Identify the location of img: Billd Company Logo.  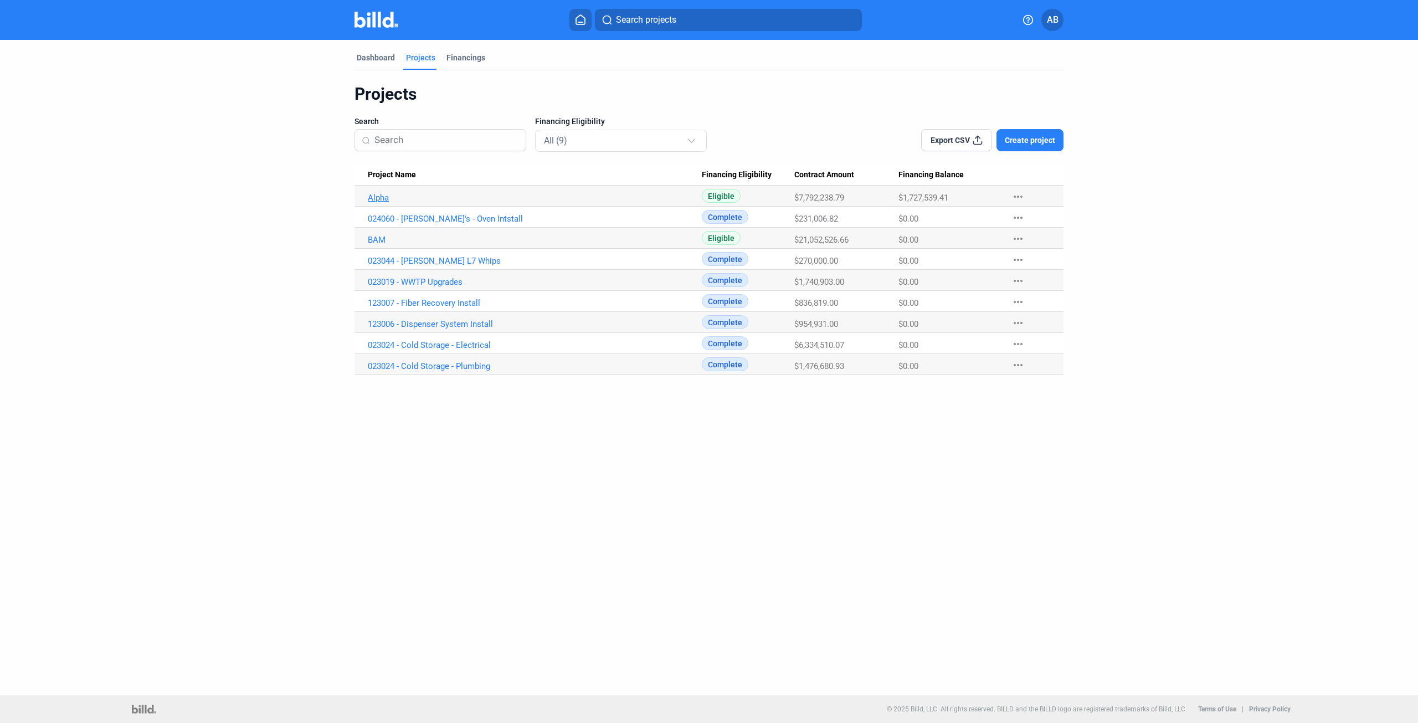
(376, 19).